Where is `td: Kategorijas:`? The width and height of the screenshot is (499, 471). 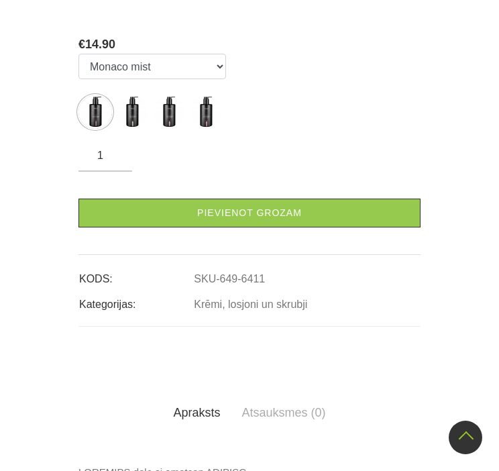 td: Kategorijas: is located at coordinates (136, 300).